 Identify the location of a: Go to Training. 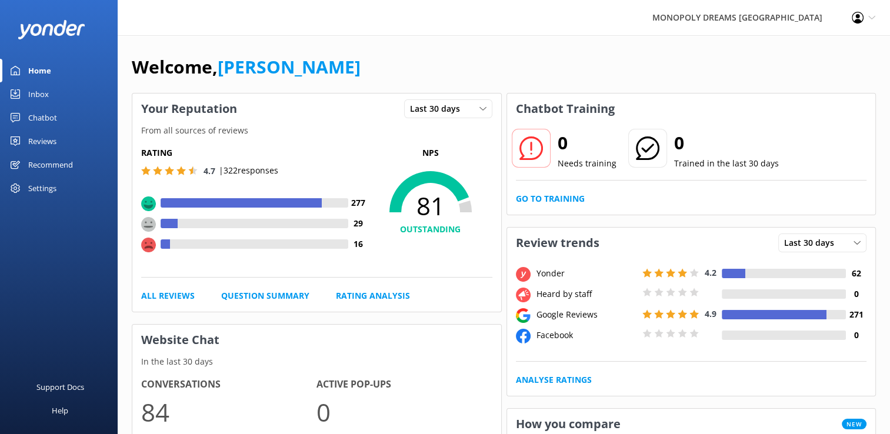
(550, 199).